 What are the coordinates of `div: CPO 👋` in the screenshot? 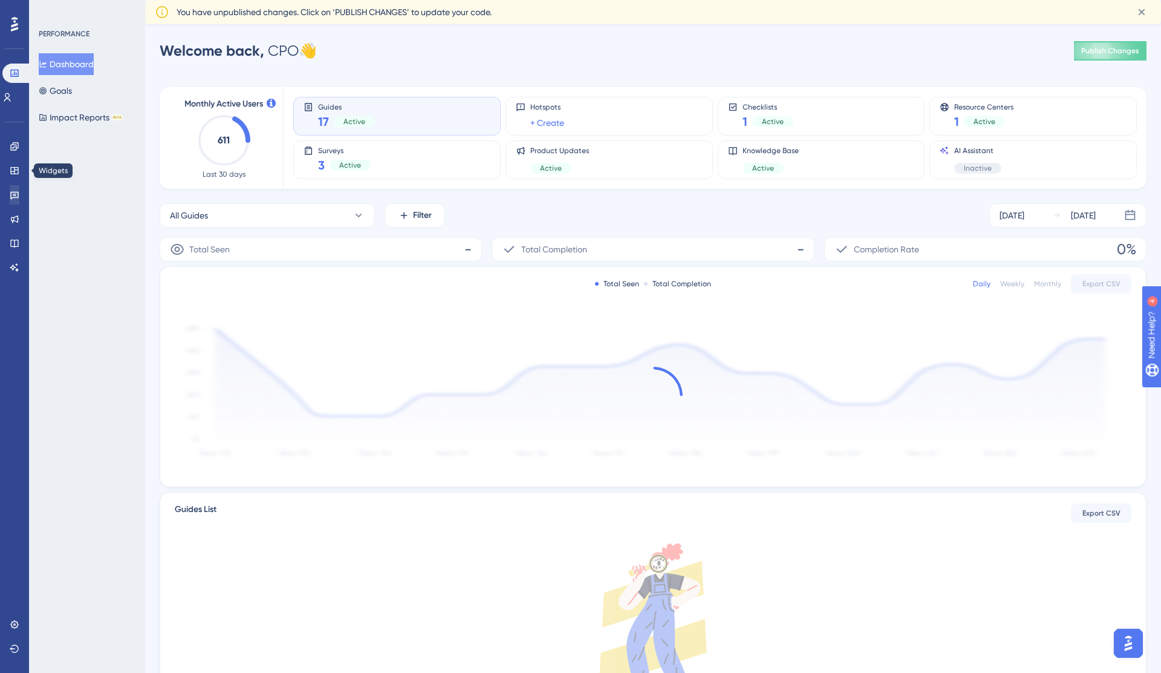 It's located at (238, 51).